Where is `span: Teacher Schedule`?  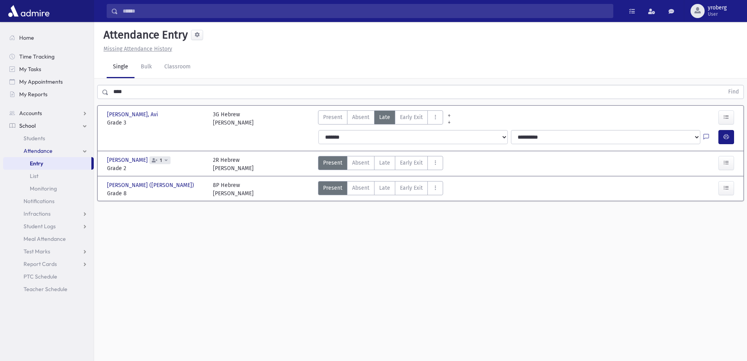
span: Teacher Schedule is located at coordinates (46, 289).